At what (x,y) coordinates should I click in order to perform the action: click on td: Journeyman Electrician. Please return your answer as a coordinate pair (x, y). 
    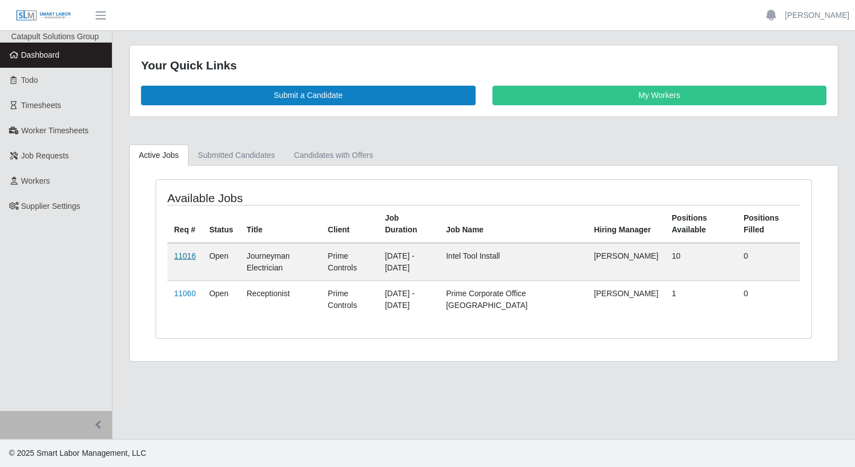
    Looking at the image, I should click on (280, 262).